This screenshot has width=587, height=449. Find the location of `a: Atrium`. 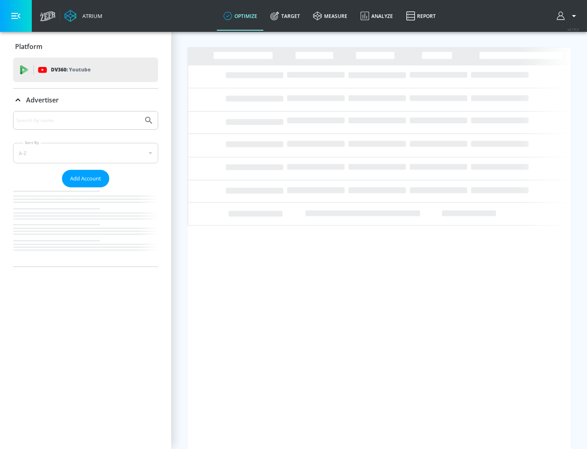

a: Atrium is located at coordinates (83, 16).